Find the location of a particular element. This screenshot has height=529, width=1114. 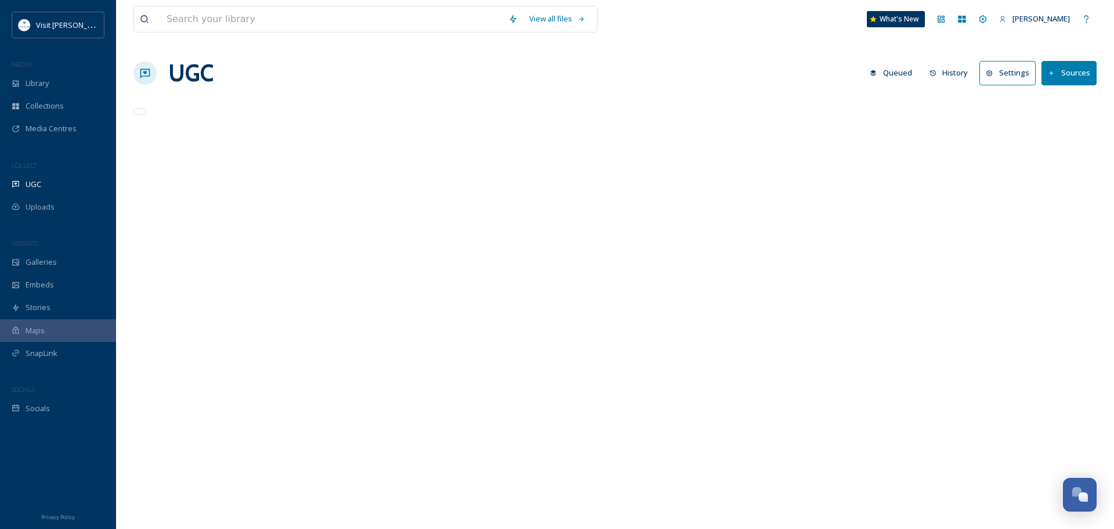

button: Sources is located at coordinates (1069, 73).